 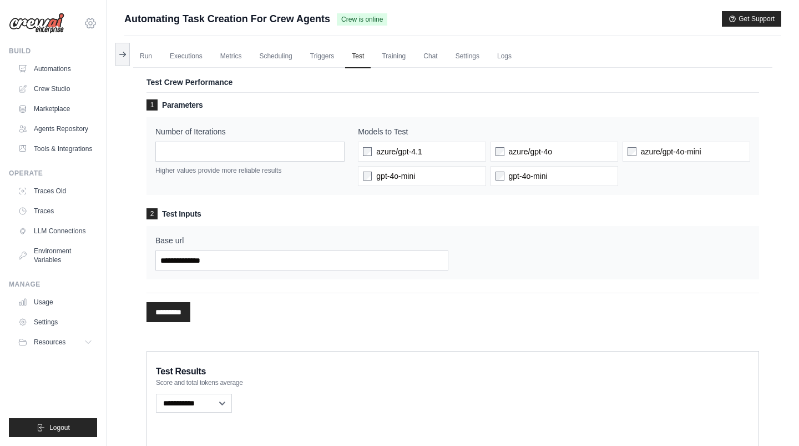 I want to click on a: Traces Old, so click(x=55, y=191).